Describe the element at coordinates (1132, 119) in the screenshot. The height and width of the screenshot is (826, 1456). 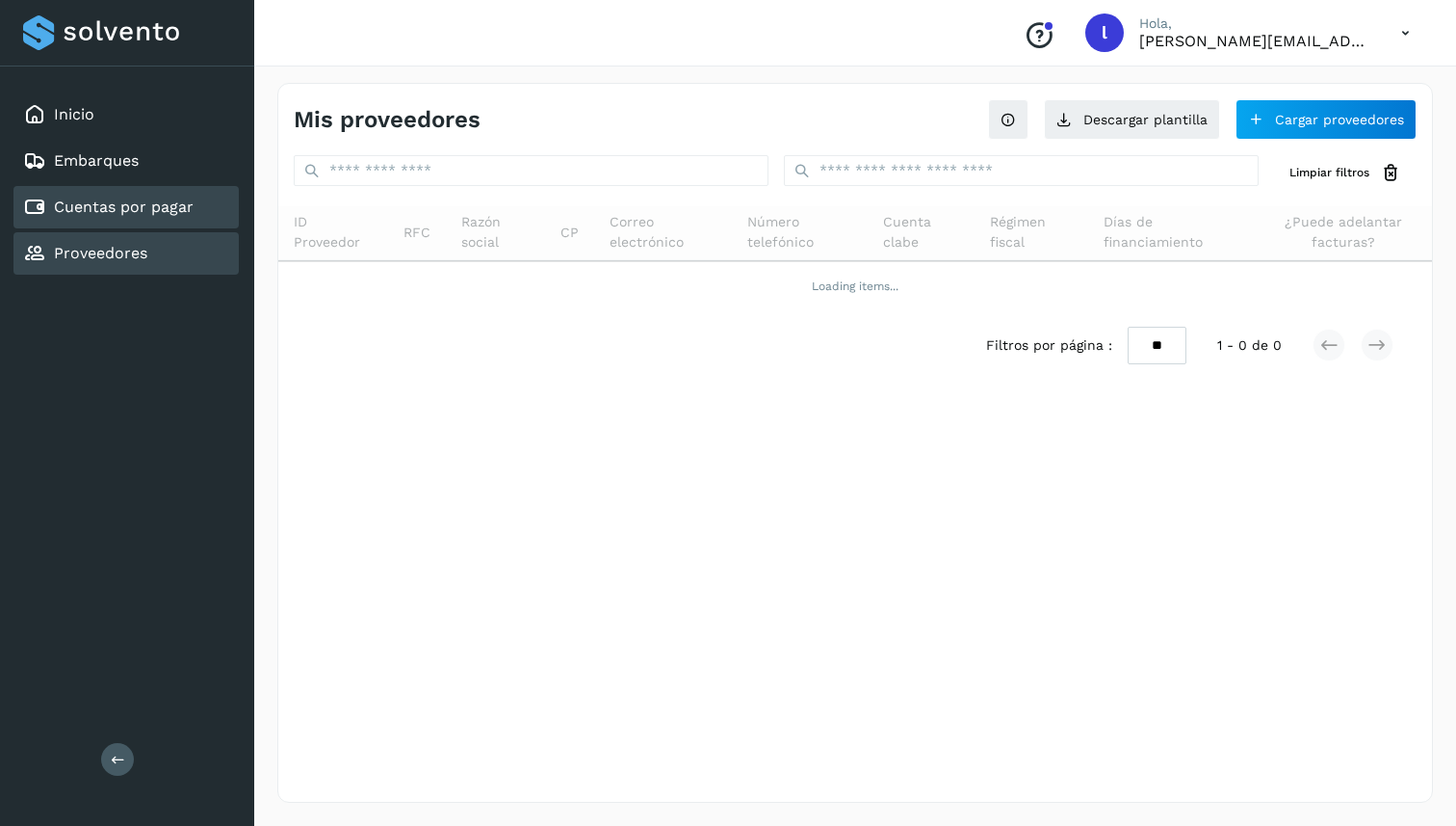
I see `a: Descargar plantilla` at that location.